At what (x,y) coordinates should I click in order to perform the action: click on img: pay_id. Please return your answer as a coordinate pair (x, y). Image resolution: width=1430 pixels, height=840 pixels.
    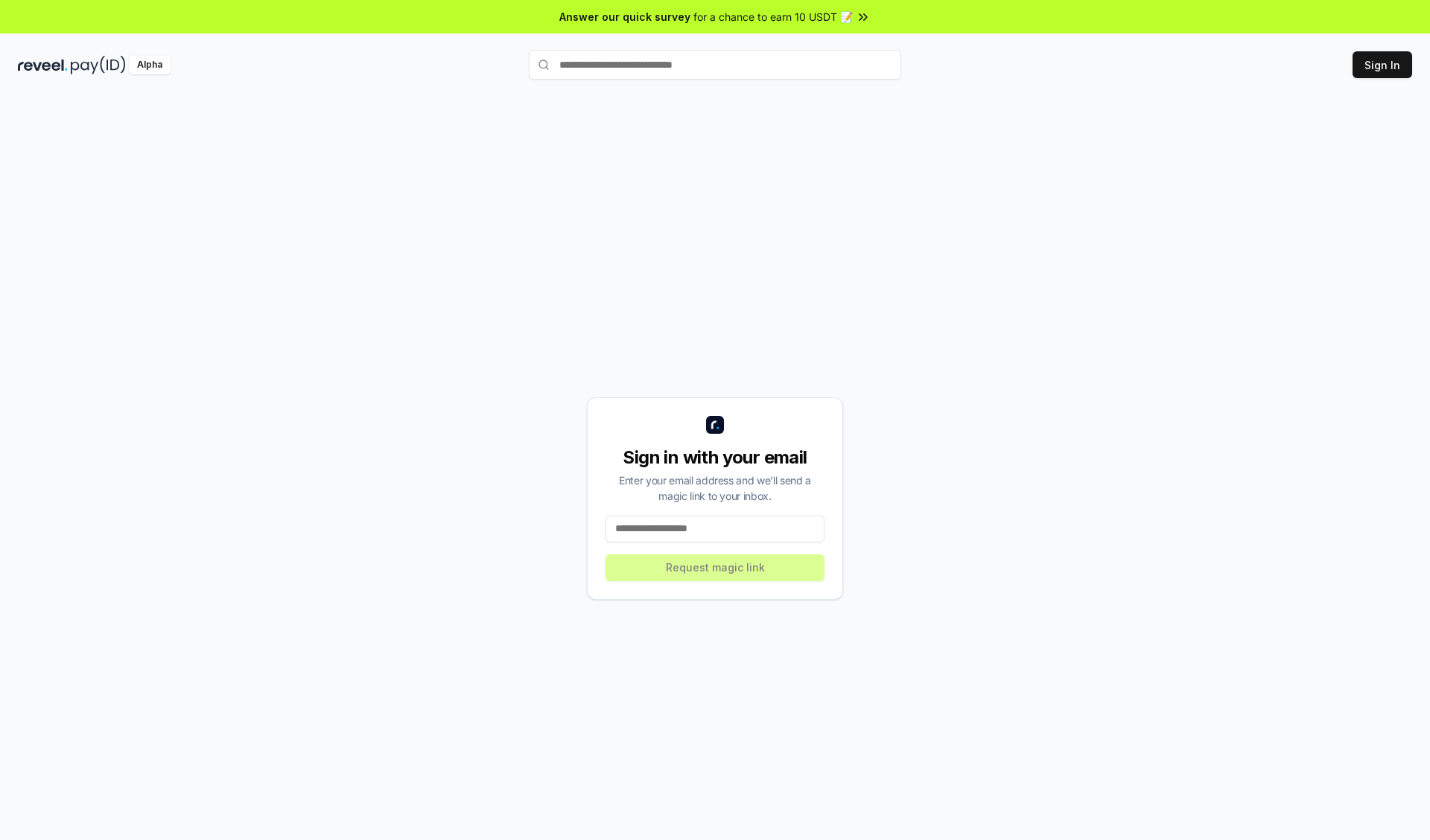
    Looking at the image, I should click on (99, 65).